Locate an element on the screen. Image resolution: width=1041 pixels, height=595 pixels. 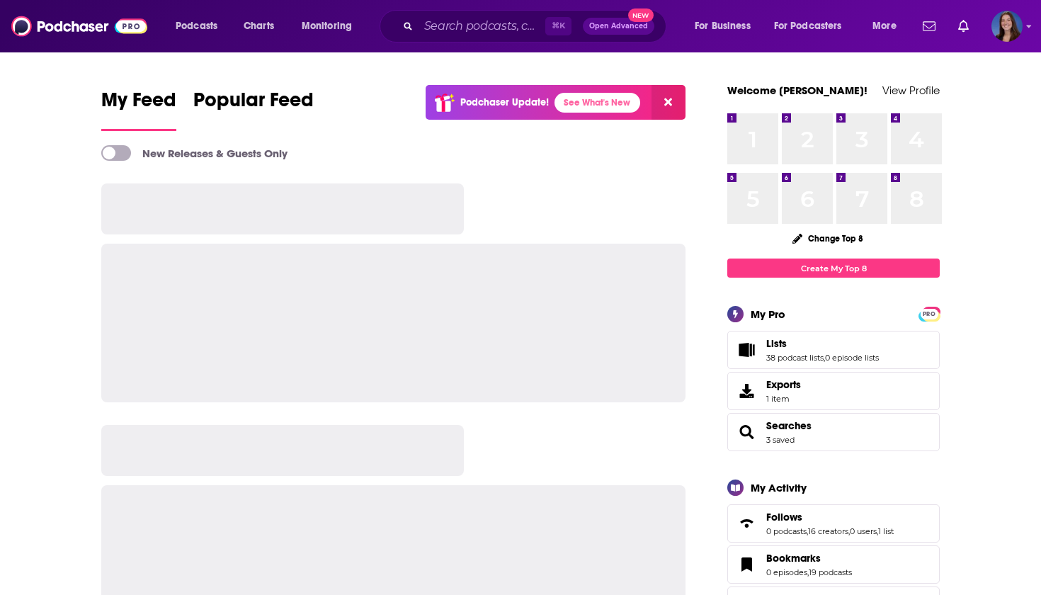
a: Charts is located at coordinates (259, 26).